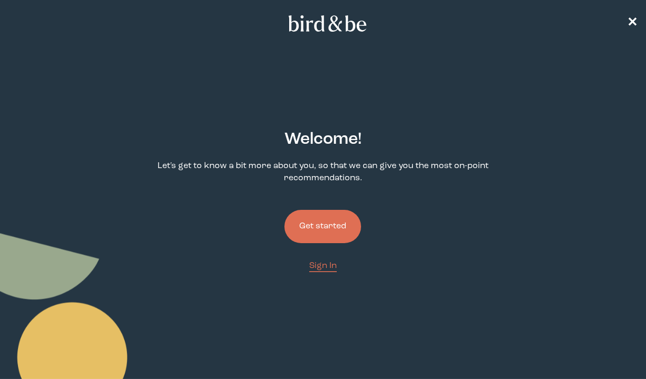  What do you see at coordinates (323, 226) in the screenshot?
I see `button: Get started` at bounding box center [323, 226].